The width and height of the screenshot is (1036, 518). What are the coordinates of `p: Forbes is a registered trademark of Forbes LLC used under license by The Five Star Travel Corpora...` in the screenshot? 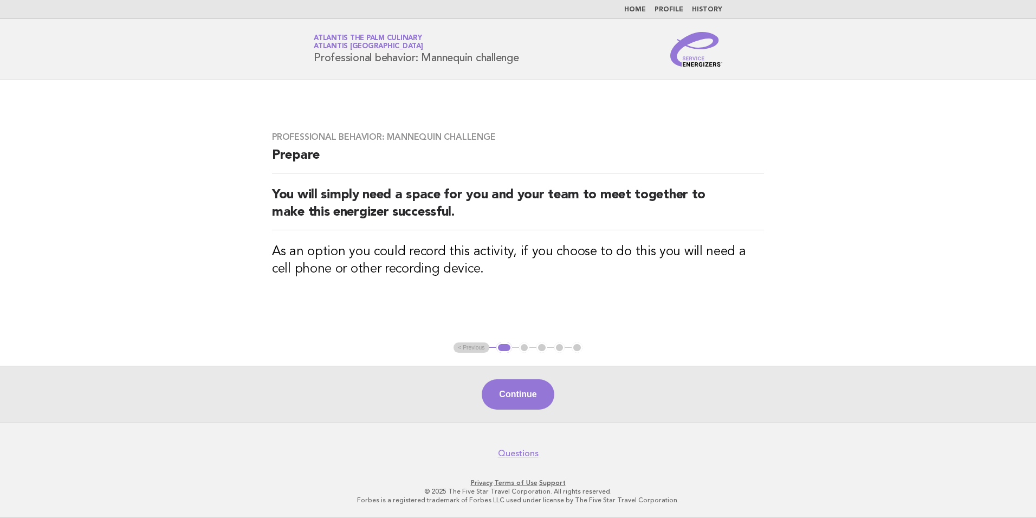 It's located at (518, 500).